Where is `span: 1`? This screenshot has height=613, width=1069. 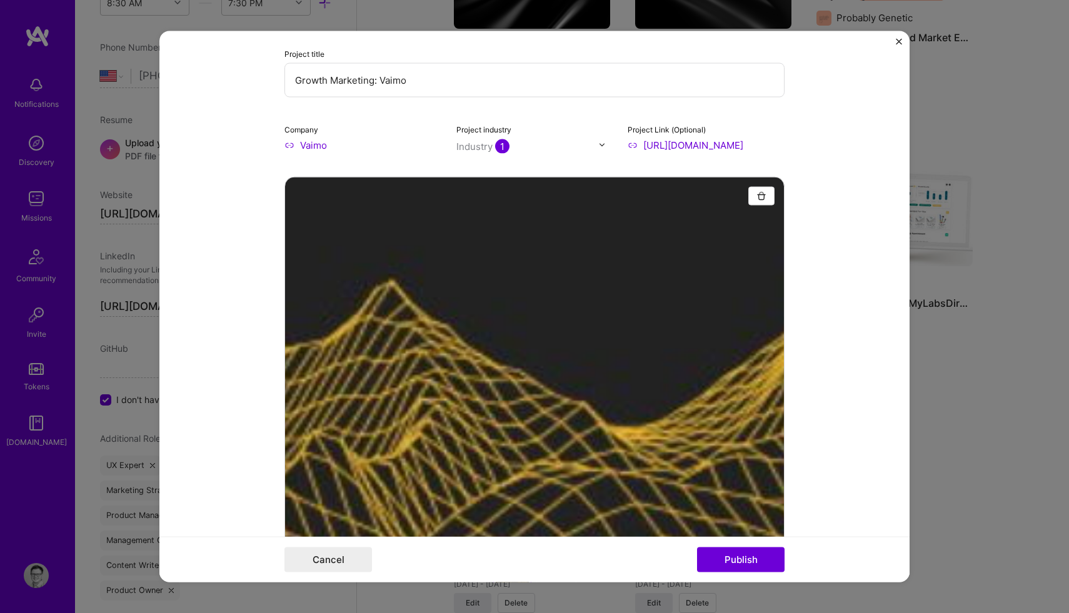 span: 1 is located at coordinates (502, 146).